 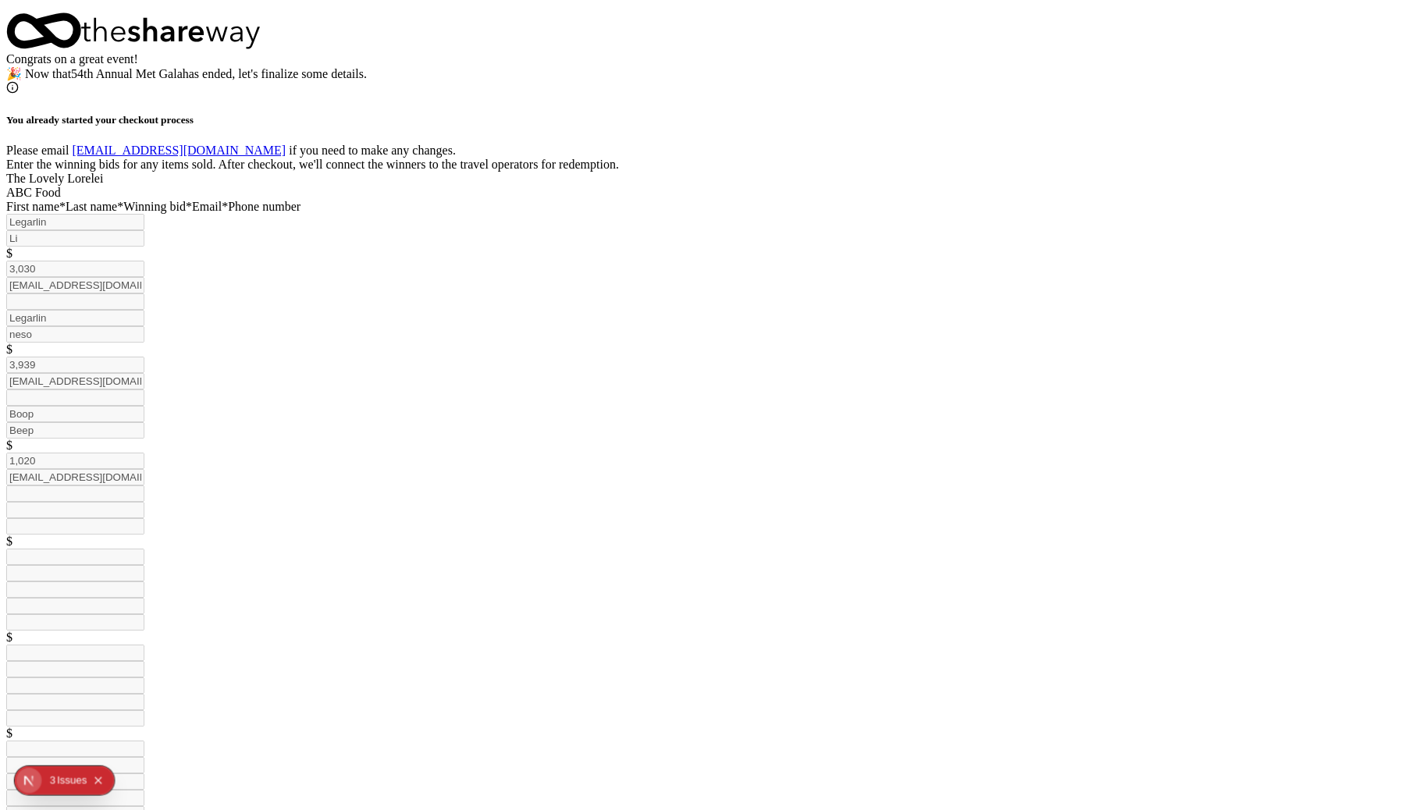 I want to click on div: Please email if you need to make any changes., so click(x=700, y=151).